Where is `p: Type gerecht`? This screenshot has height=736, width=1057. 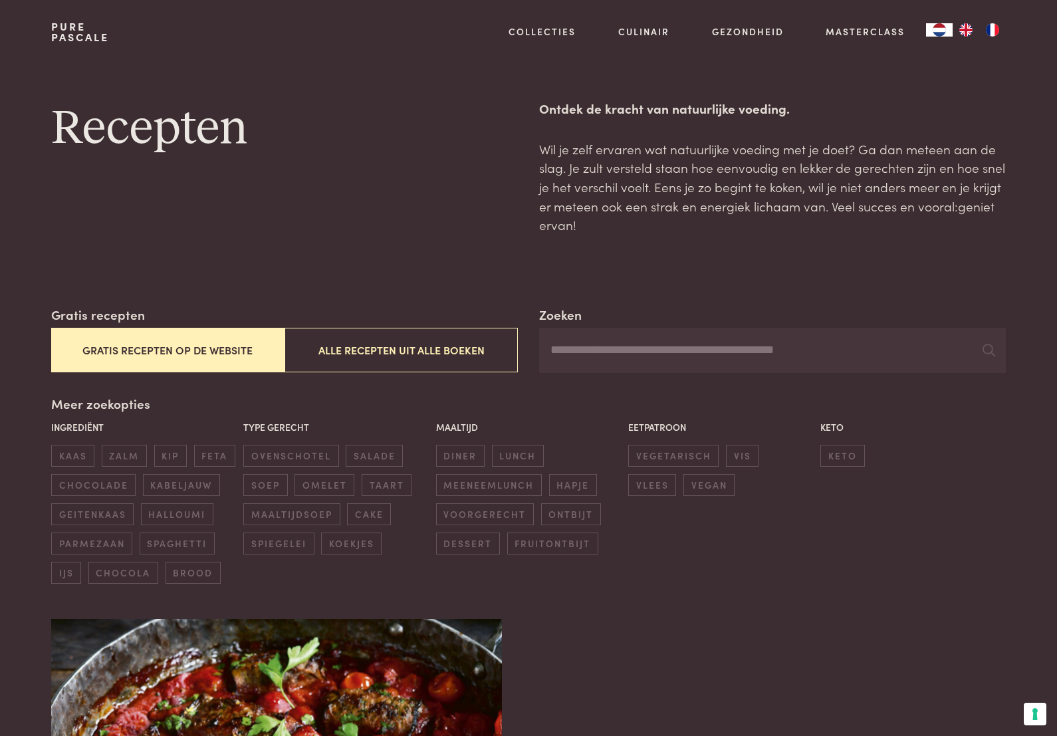
p: Type gerecht is located at coordinates (336, 427).